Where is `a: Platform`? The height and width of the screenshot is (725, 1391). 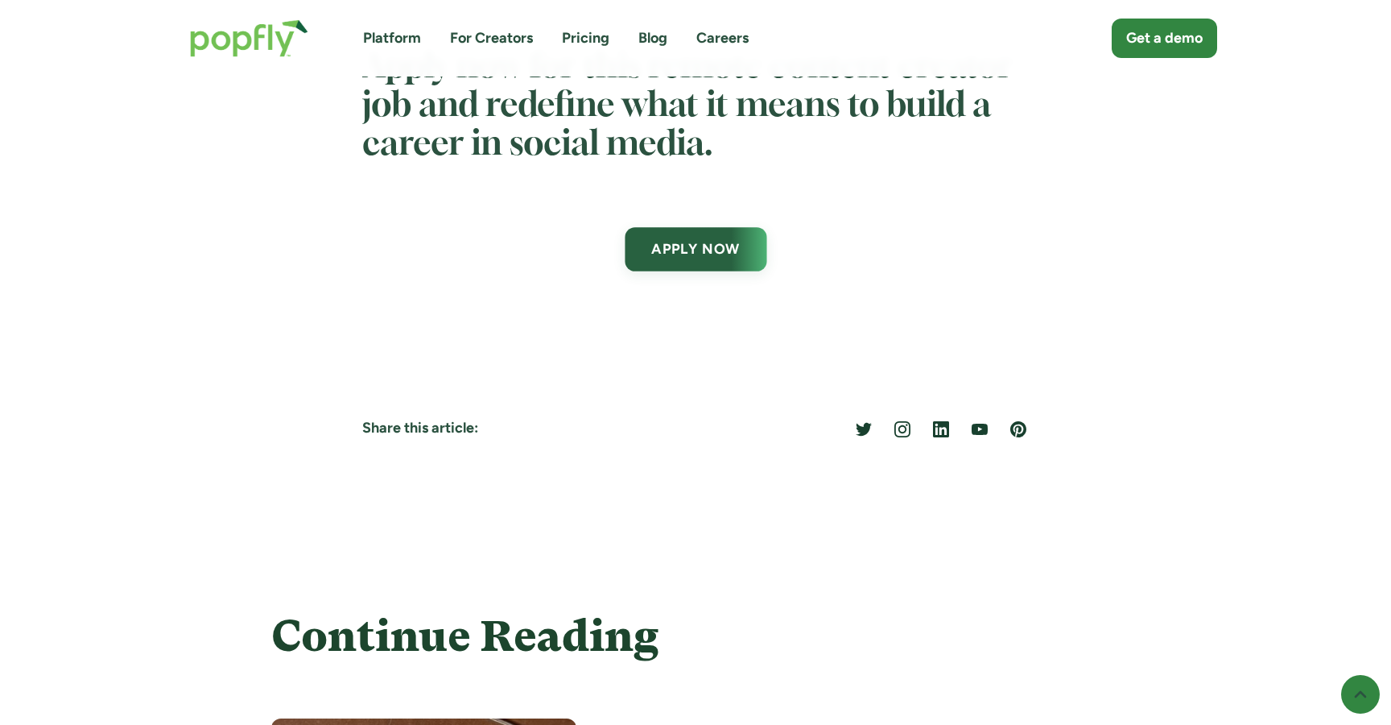
a: Platform is located at coordinates (392, 38).